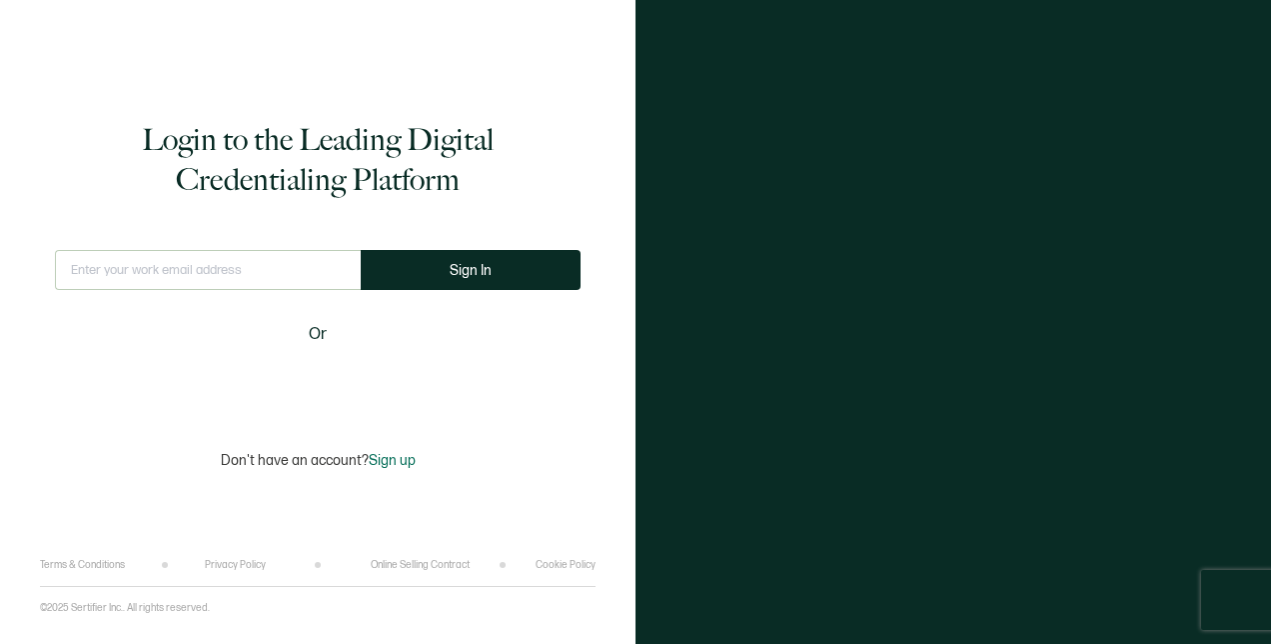 This screenshot has width=1271, height=644. Describe the element at coordinates (420, 565) in the screenshot. I see `a: Online Selling Contract` at that location.